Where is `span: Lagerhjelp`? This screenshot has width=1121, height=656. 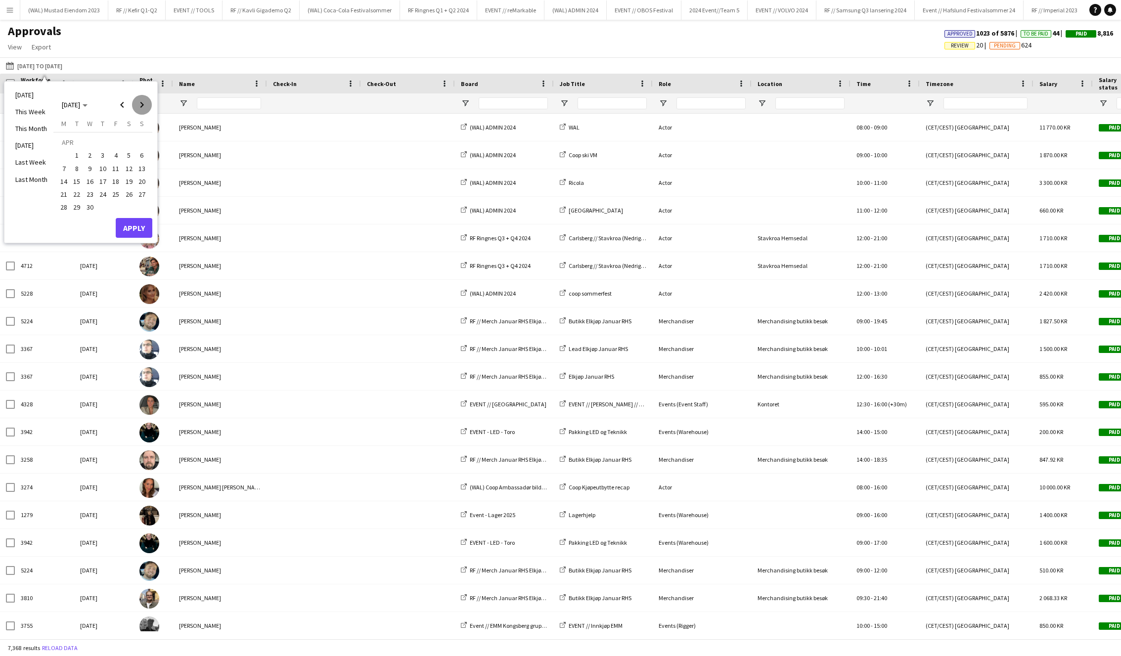
span: Lagerhjelp is located at coordinates (582, 515).